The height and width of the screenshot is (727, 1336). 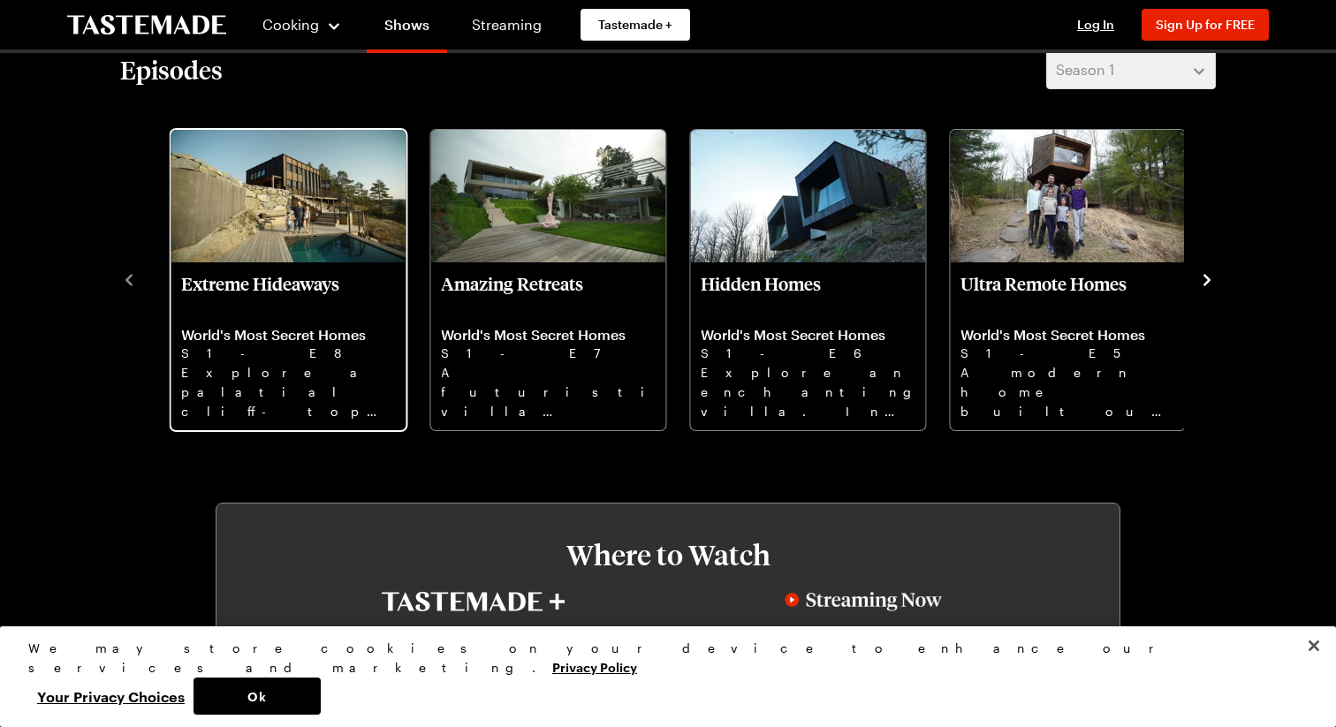 I want to click on h3: Where to Watch, so click(x=668, y=555).